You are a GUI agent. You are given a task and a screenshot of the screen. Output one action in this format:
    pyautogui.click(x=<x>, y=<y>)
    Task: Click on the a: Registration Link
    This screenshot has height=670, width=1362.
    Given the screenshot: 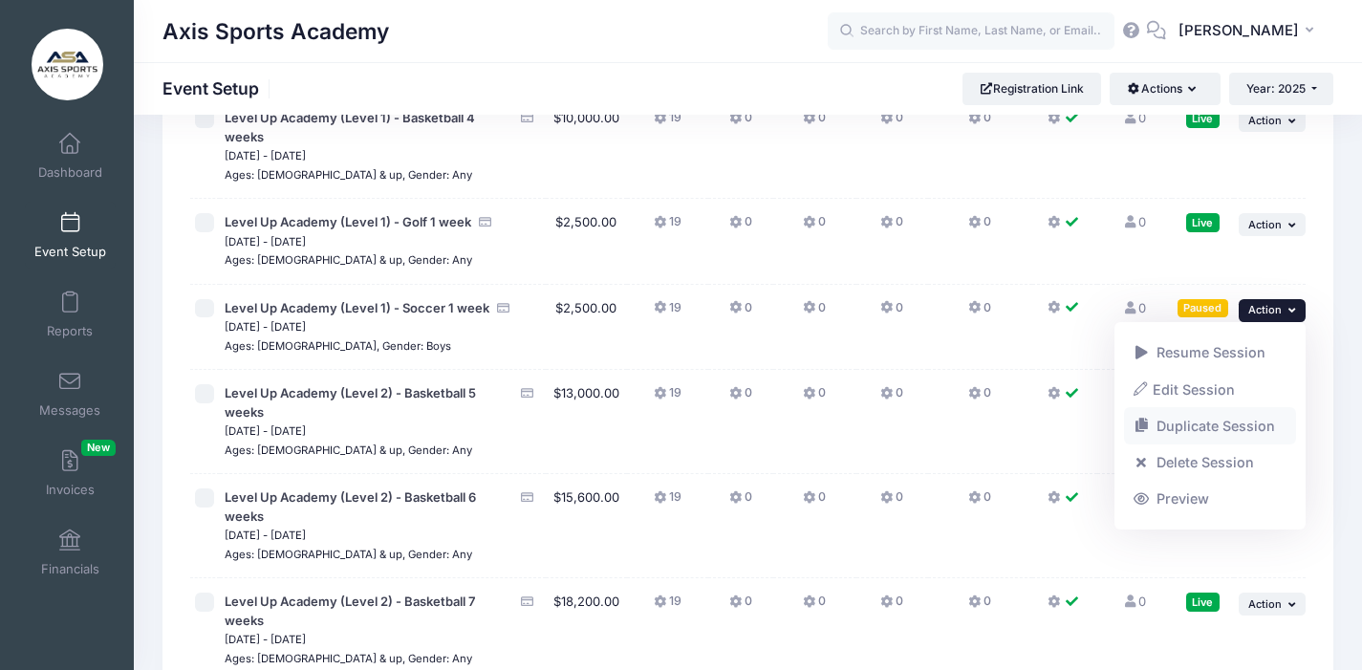 What is the action you would take?
    pyautogui.click(x=1031, y=89)
    